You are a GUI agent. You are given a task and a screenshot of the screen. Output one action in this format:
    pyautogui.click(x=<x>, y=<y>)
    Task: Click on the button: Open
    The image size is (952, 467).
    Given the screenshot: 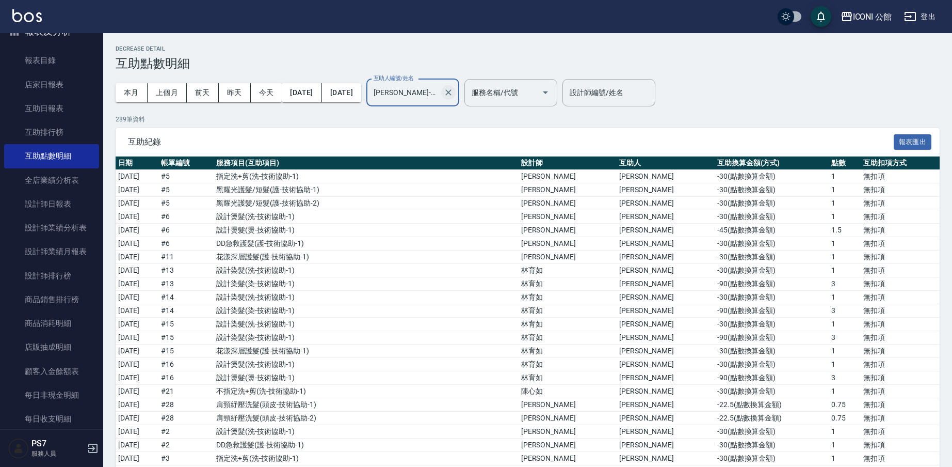 What is the action you would take?
    pyautogui.click(x=546, y=92)
    